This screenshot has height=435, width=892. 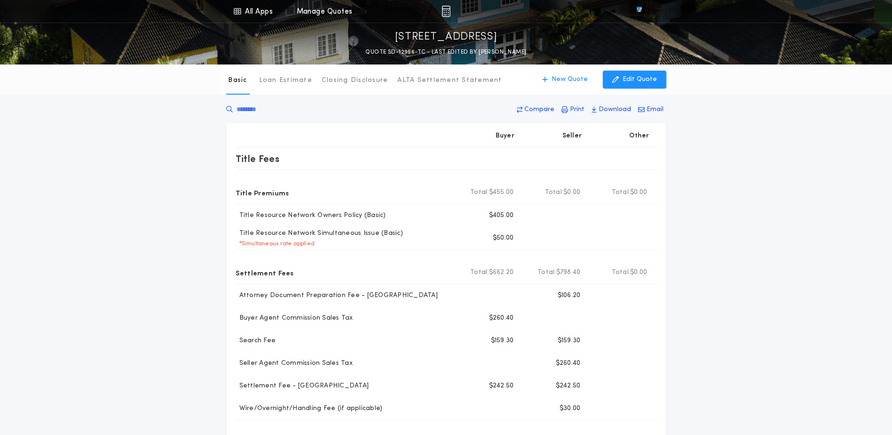 I want to click on button: New Quote, so click(x=565, y=79).